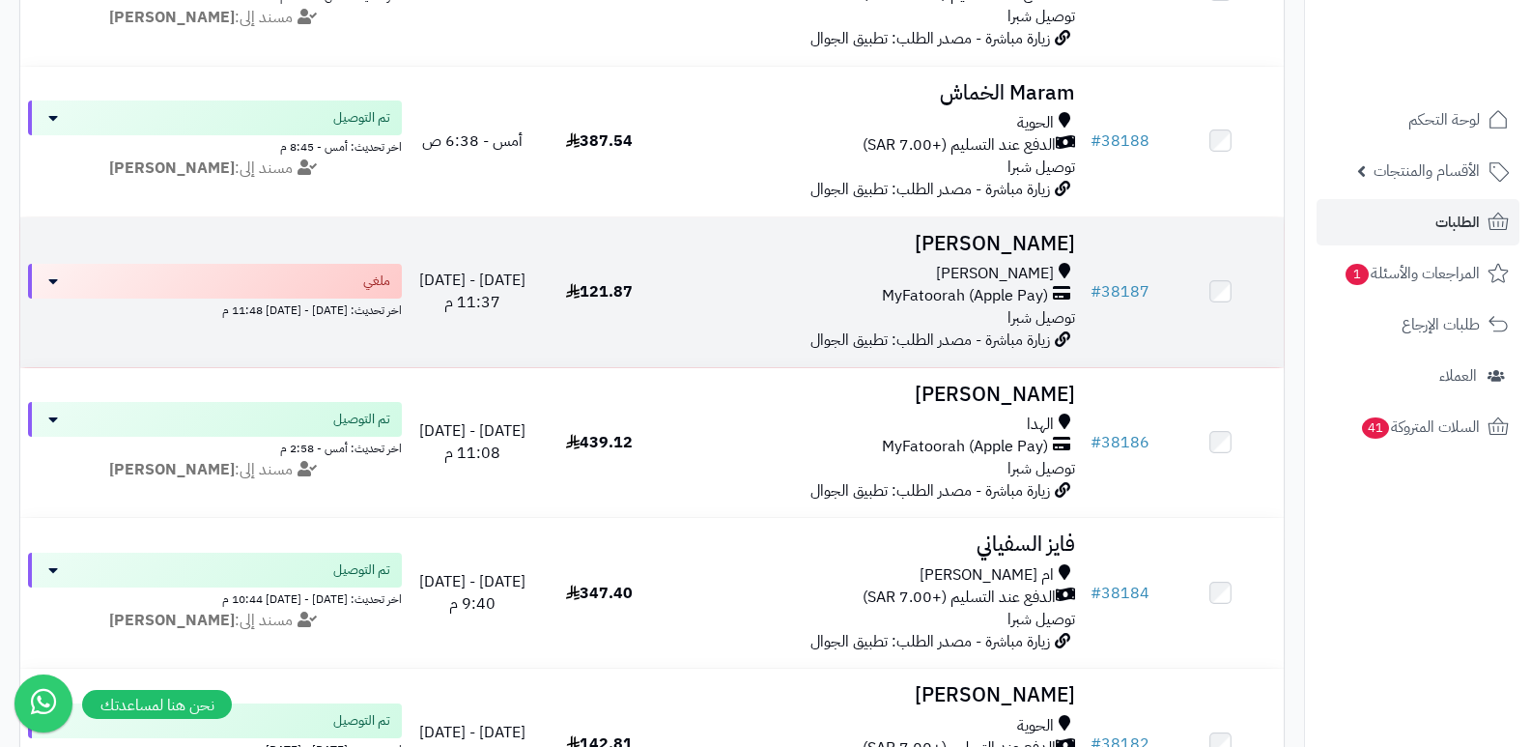  I want to click on a: #38184, so click(1120, 593).